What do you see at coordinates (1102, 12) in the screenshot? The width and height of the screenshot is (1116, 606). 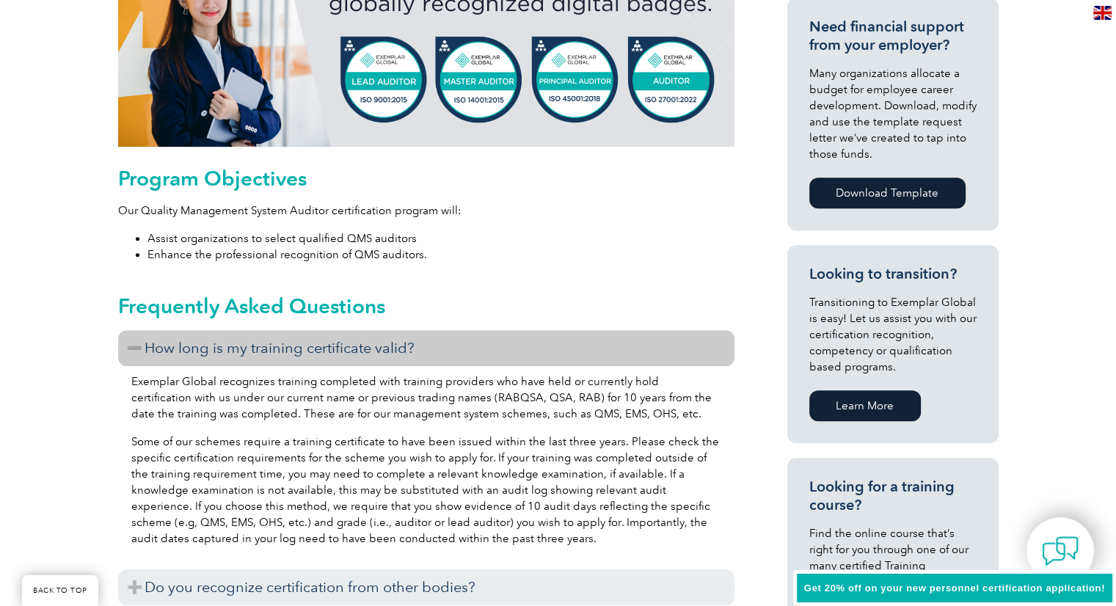 I see `img: en` at bounding box center [1102, 12].